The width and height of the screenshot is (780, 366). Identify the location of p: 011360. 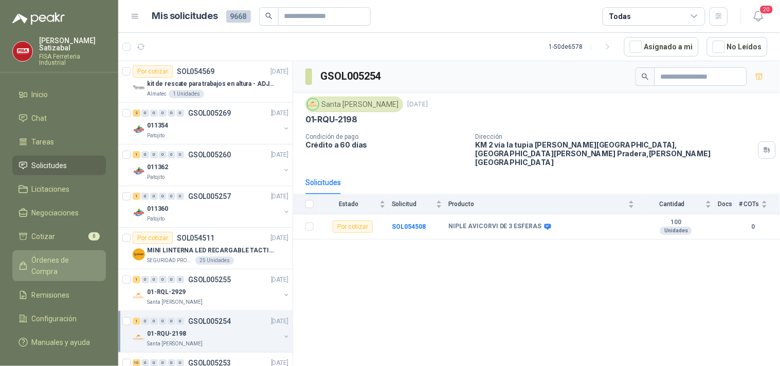
(157, 209).